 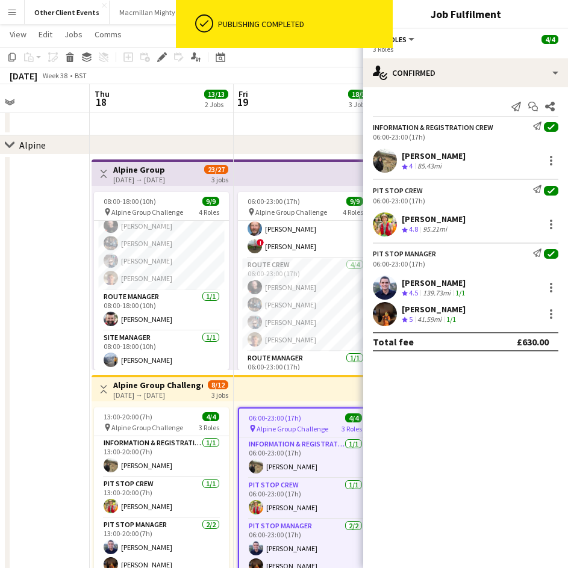 I want to click on span: 18, so click(x=101, y=102).